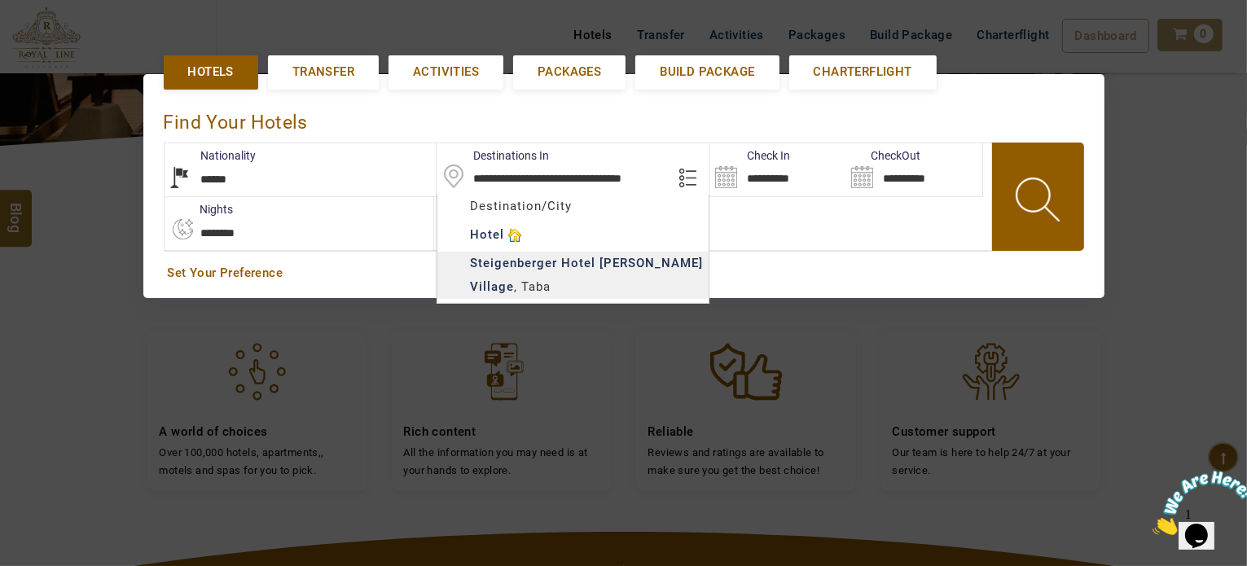 Image resolution: width=1247 pixels, height=566 pixels. Describe the element at coordinates (323, 72) in the screenshot. I see `span: Transfer` at that location.